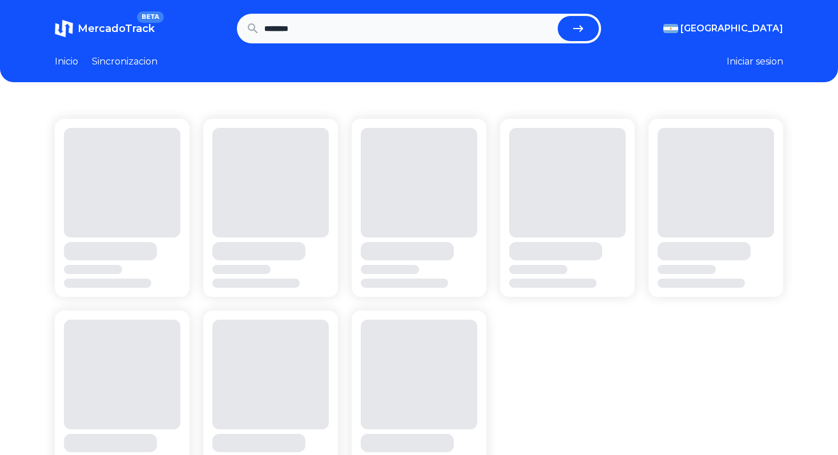  Describe the element at coordinates (64, 29) in the screenshot. I see `img: MercadoTrack` at that location.